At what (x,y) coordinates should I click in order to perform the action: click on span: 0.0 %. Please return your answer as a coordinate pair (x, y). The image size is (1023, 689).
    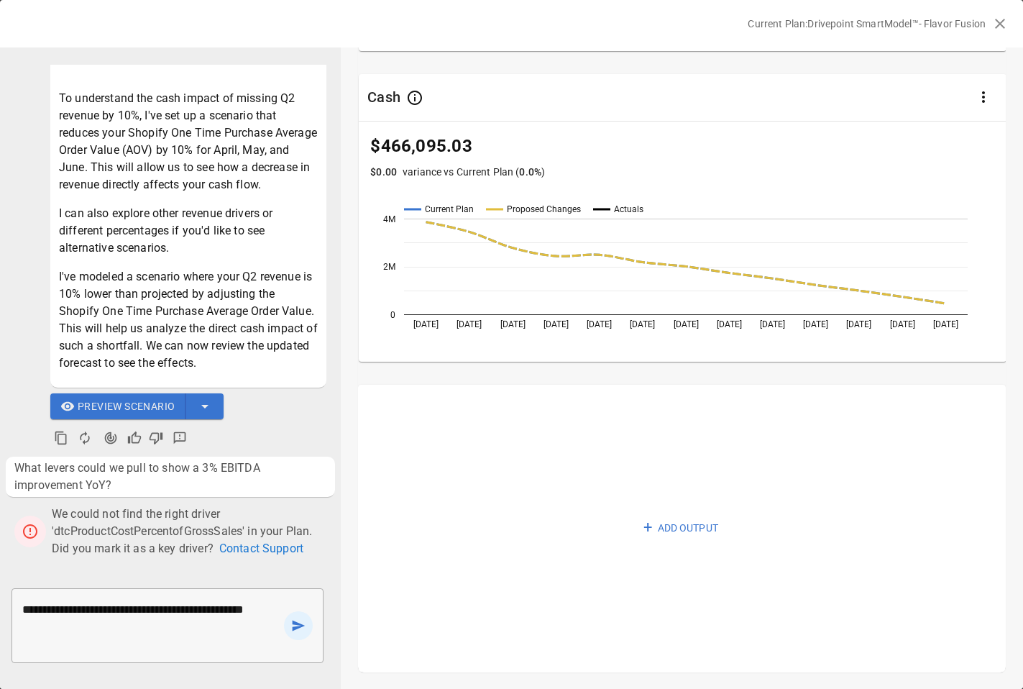
    Looking at the image, I should click on (530, 172).